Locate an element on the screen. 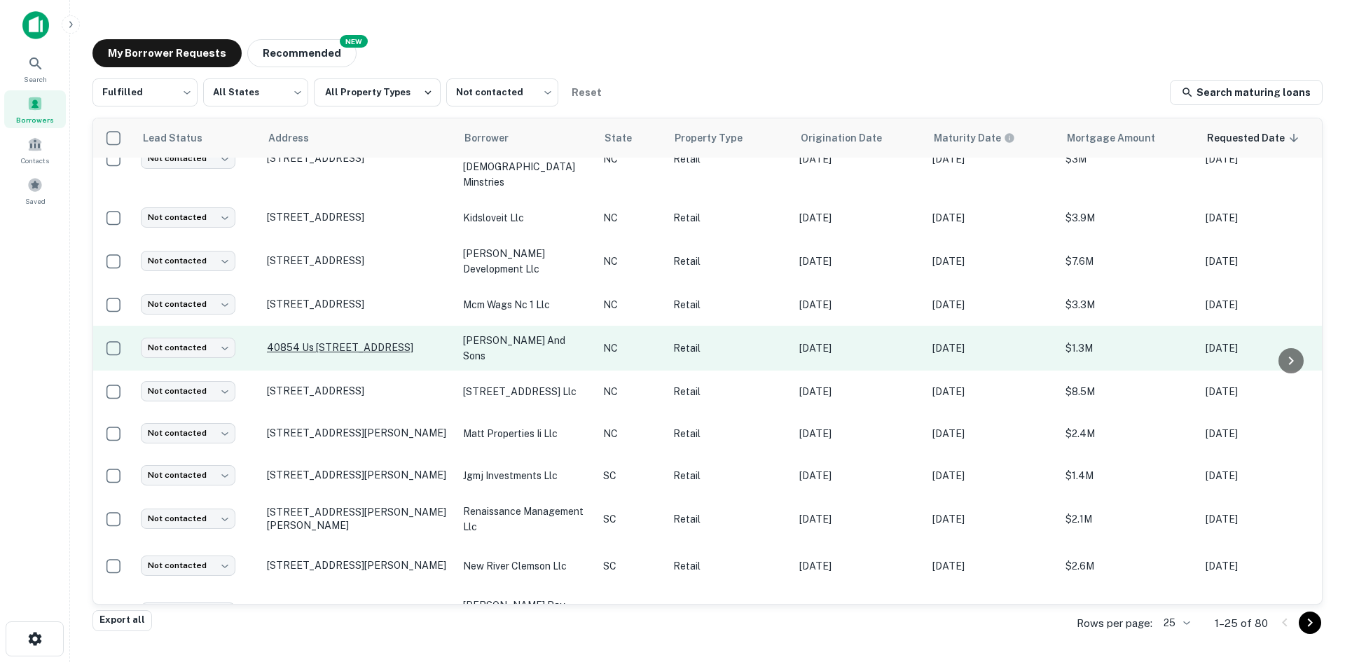 The image size is (1345, 662). button: Export all is located at coordinates (122, 620).